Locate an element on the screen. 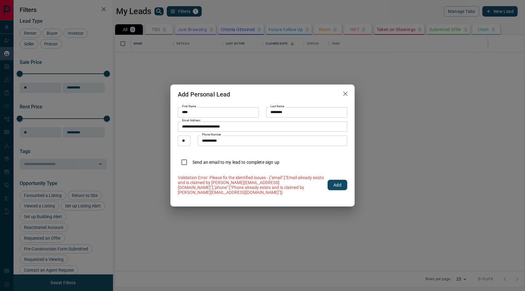 The width and height of the screenshot is (525, 291). button: Add is located at coordinates (337, 185).